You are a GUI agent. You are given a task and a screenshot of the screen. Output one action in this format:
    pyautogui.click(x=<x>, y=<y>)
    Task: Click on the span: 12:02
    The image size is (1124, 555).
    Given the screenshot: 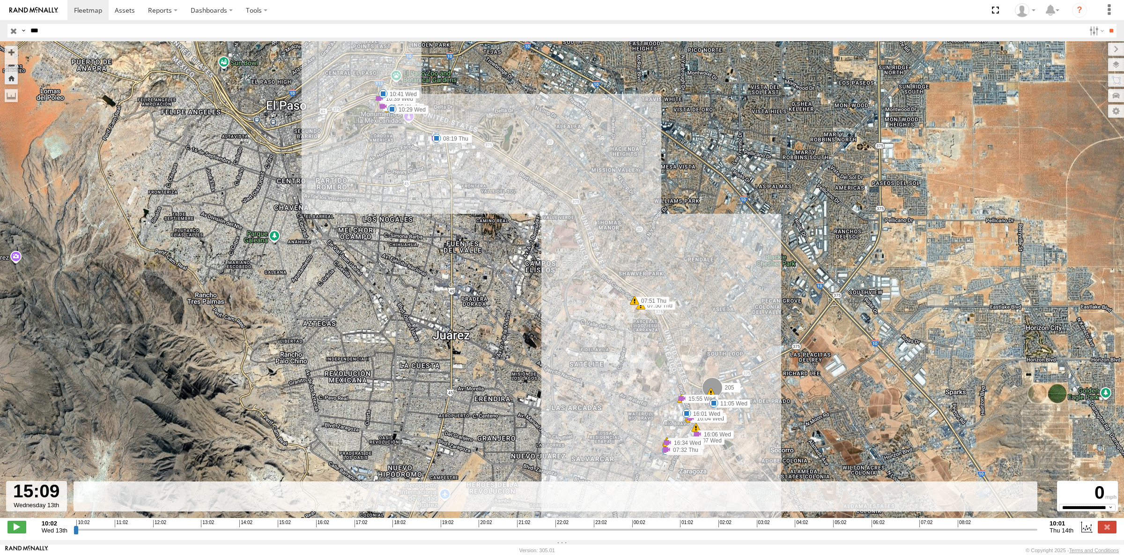 What is the action you would take?
    pyautogui.click(x=160, y=523)
    